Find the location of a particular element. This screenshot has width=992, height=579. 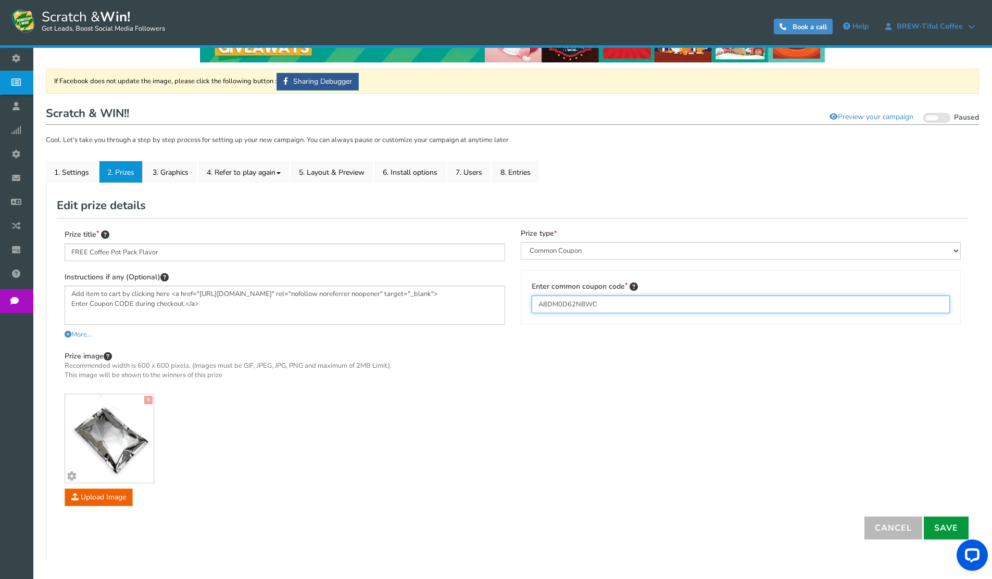

span: Book a call is located at coordinates (809, 27).